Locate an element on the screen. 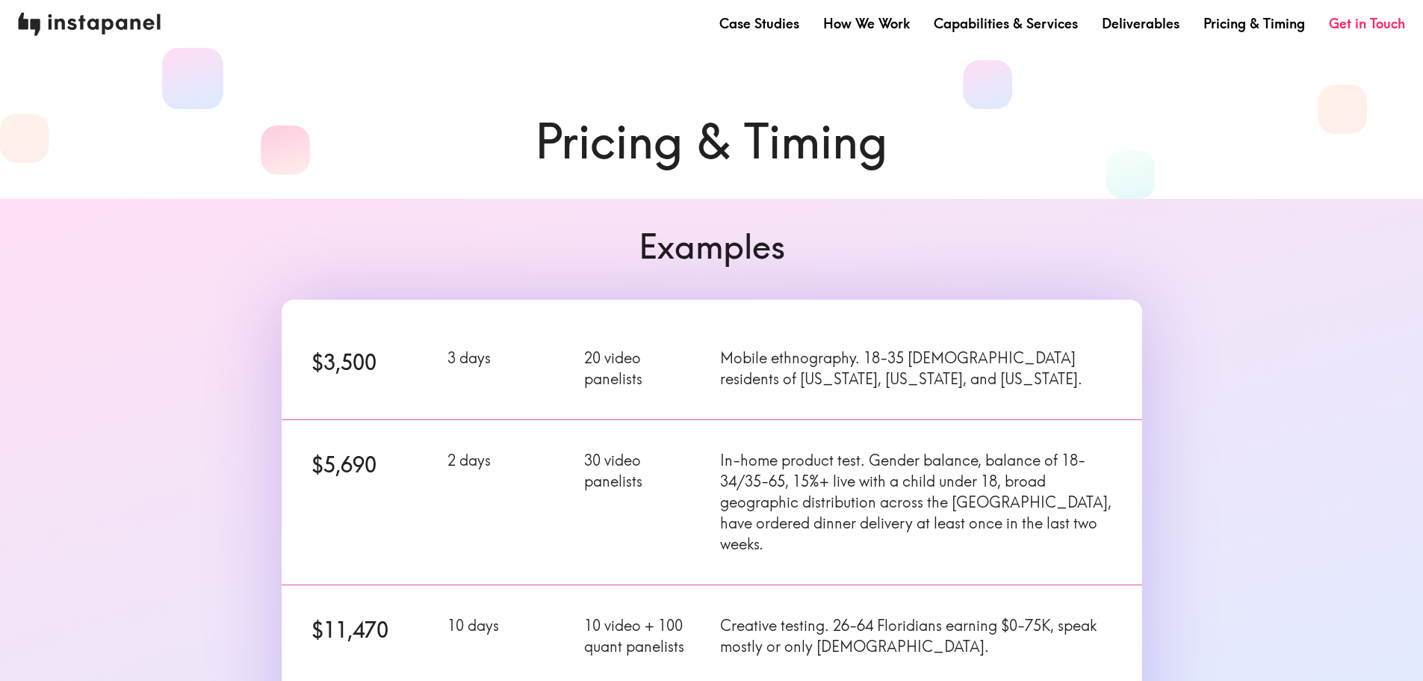 Image resolution: width=1423 pixels, height=681 pixels. h6: Examples is located at coordinates (712, 246).